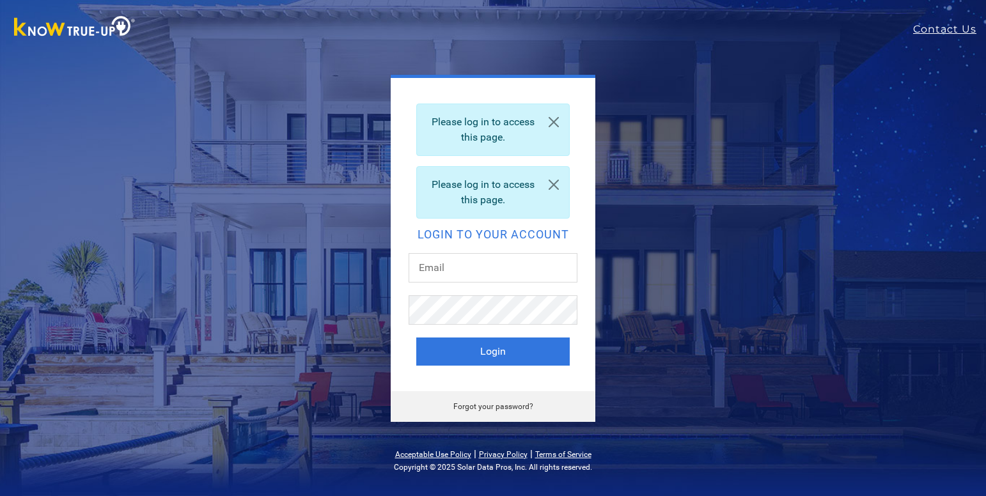 This screenshot has height=496, width=986. I want to click on img: Know True-Up, so click(75, 27).